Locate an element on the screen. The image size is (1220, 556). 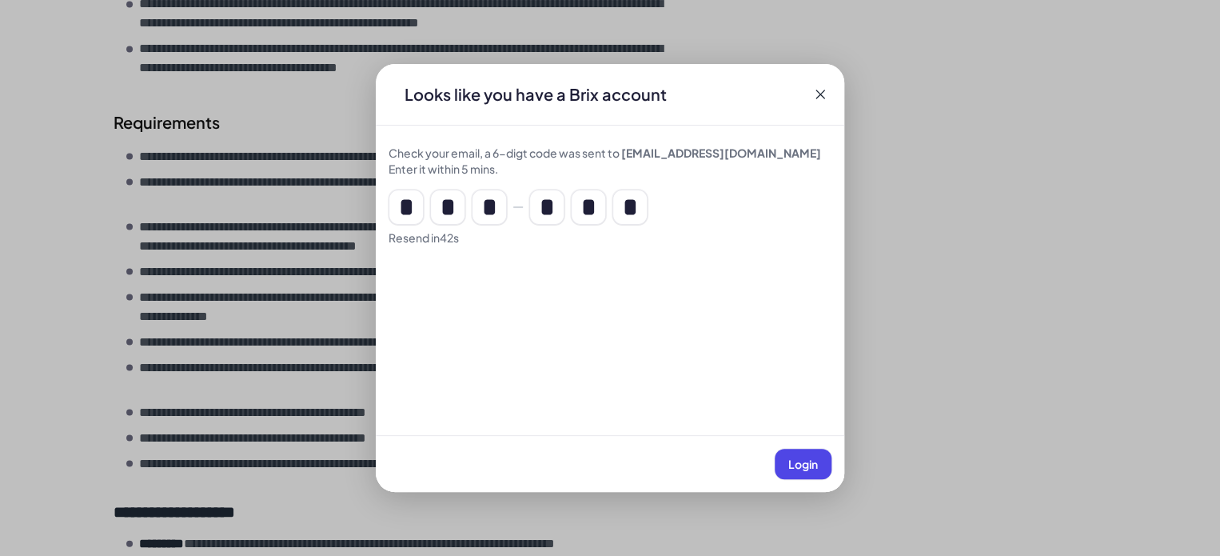
div: Looks like you have a Brix account is located at coordinates (536, 94).